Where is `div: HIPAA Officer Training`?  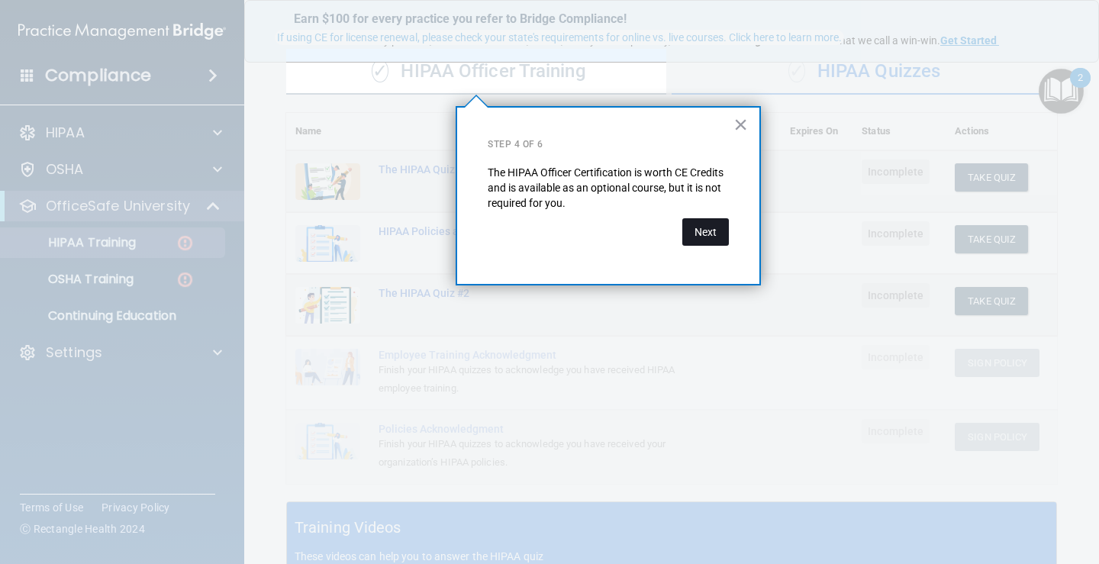 div: HIPAA Officer Training is located at coordinates (479, 72).